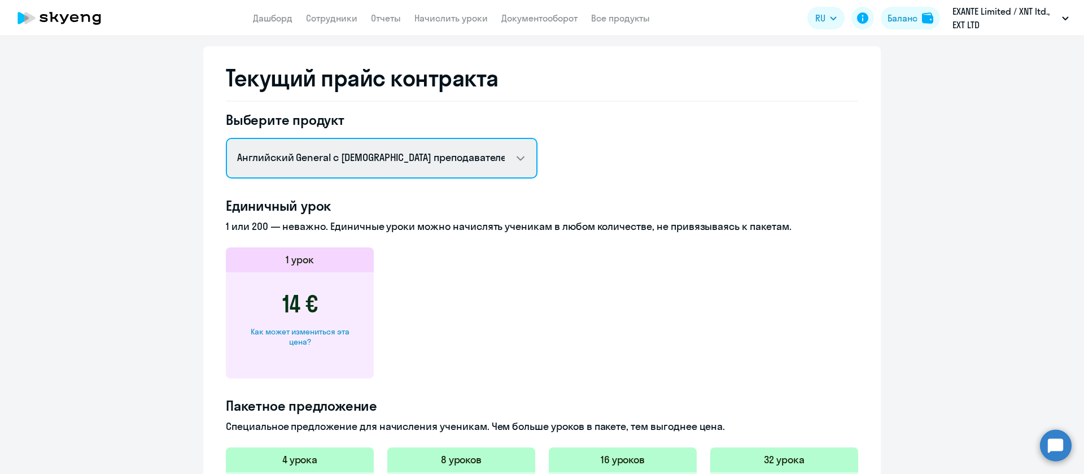 This screenshot has height=474, width=1084. I want to click on div: Как может измениться эта цена?, so click(300, 336).